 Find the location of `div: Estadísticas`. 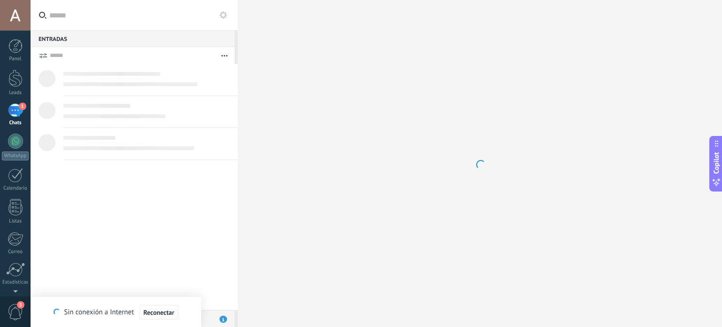

div: Estadísticas is located at coordinates (16, 282).